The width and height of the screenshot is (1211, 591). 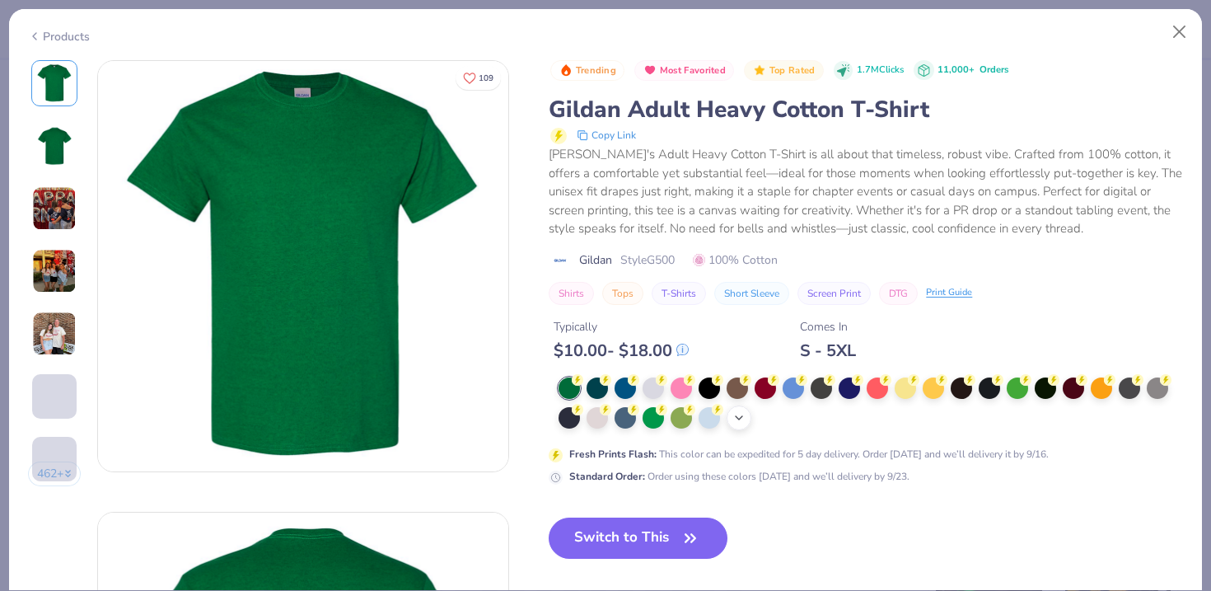 I want to click on button: Switch to This, so click(x=637, y=538).